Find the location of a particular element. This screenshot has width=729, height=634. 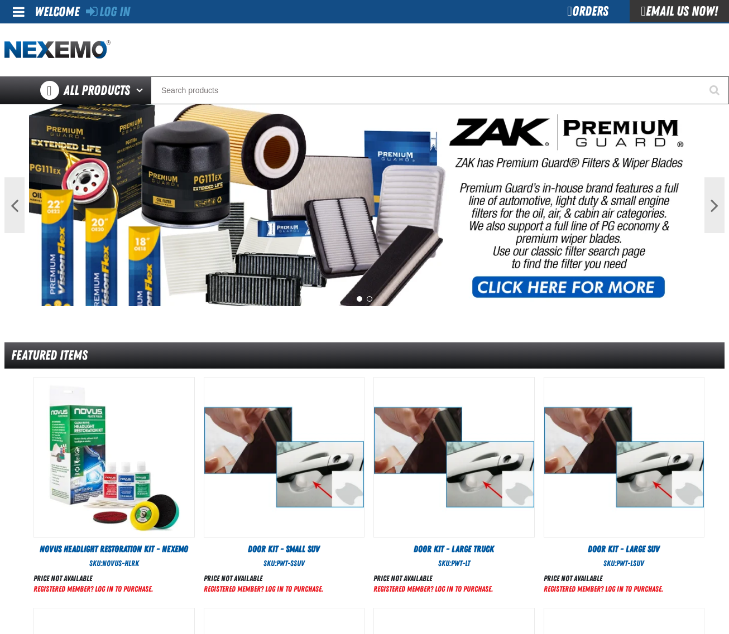

button: 1 of 2 is located at coordinates (359, 299).